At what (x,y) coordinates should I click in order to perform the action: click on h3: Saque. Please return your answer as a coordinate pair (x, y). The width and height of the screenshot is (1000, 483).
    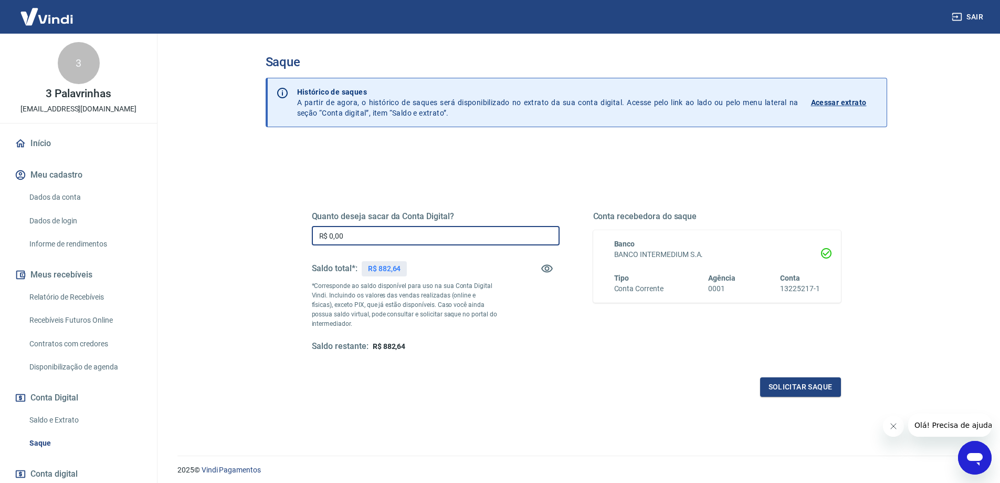
    Looking at the image, I should click on (577, 62).